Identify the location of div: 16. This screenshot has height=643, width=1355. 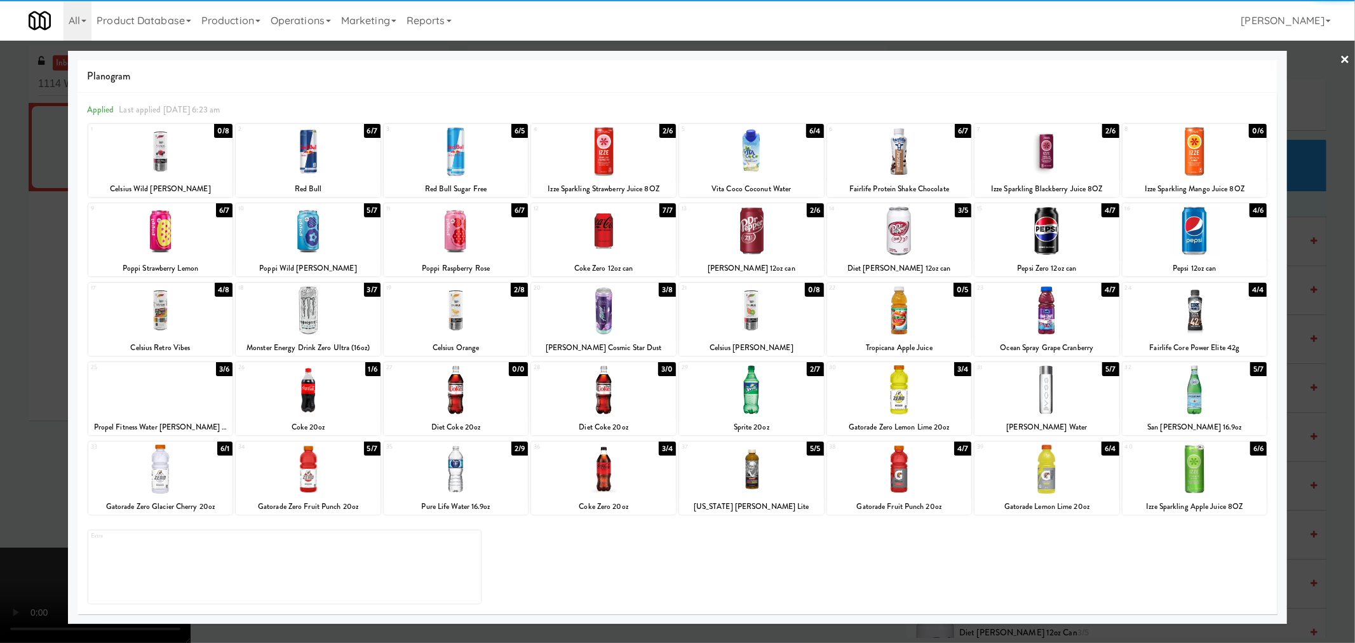
(1160, 208).